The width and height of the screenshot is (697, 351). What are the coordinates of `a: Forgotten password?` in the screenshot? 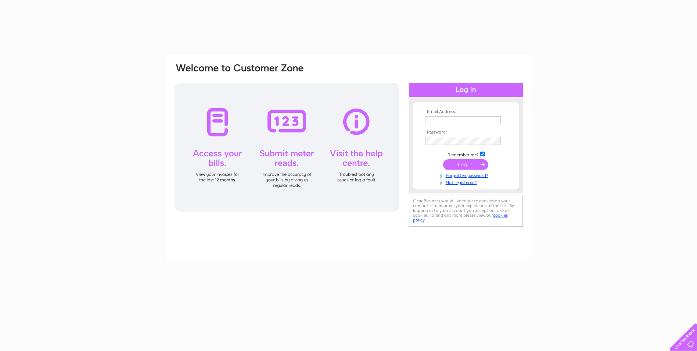 It's located at (467, 175).